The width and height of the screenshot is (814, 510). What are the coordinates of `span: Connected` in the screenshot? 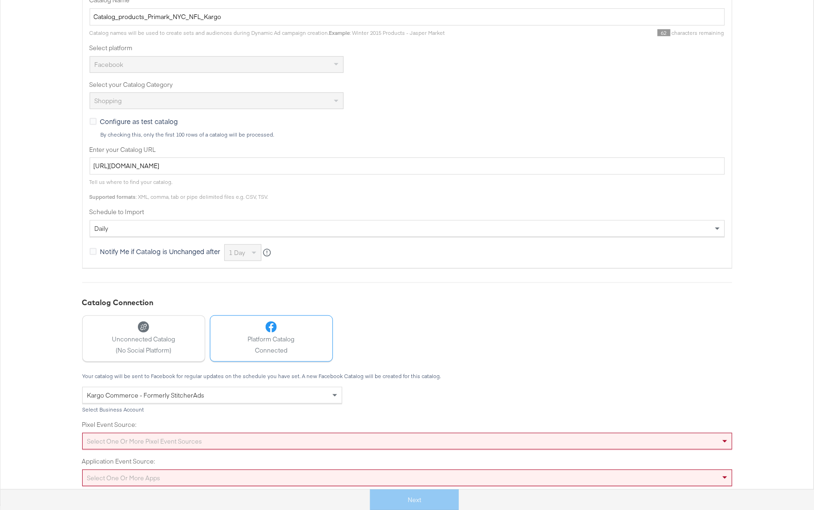 It's located at (271, 350).